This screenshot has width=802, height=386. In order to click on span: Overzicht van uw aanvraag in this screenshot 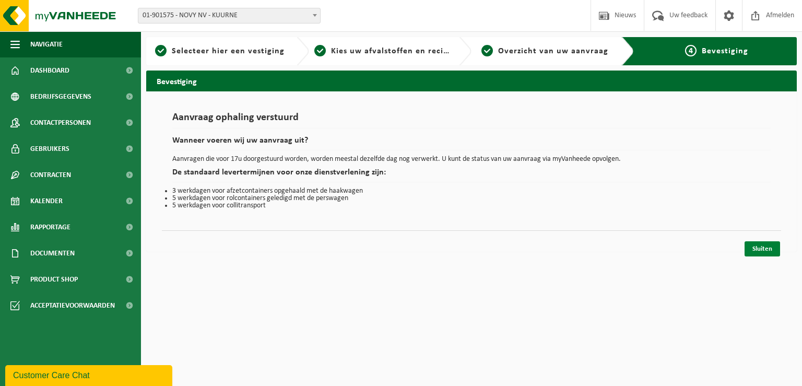, I will do `click(553, 51)`.